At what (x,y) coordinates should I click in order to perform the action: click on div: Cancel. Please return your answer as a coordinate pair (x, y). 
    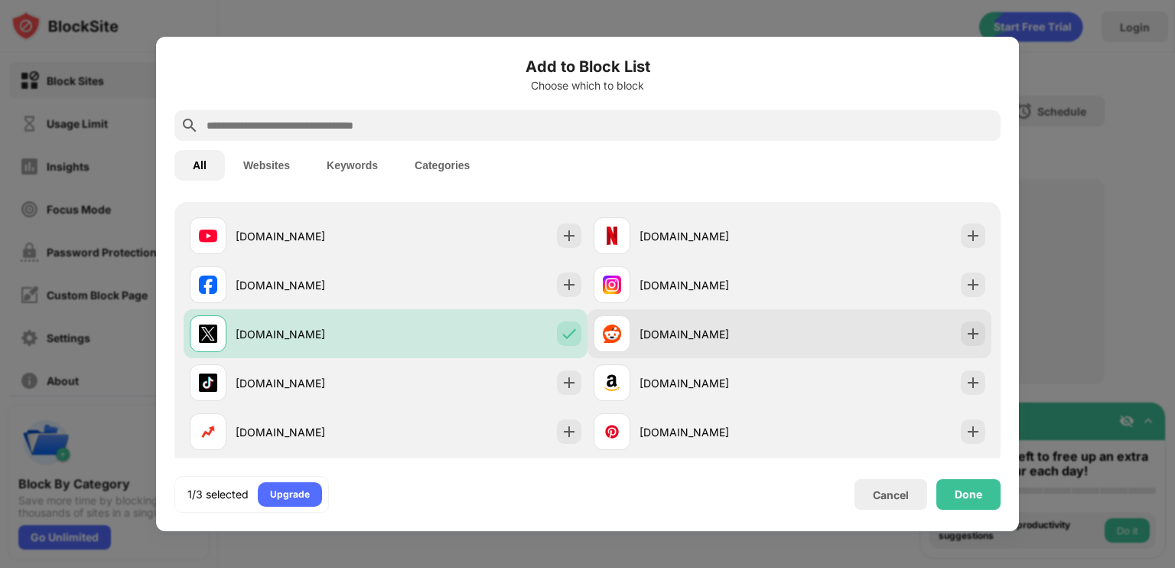
    Looking at the image, I should click on (891, 494).